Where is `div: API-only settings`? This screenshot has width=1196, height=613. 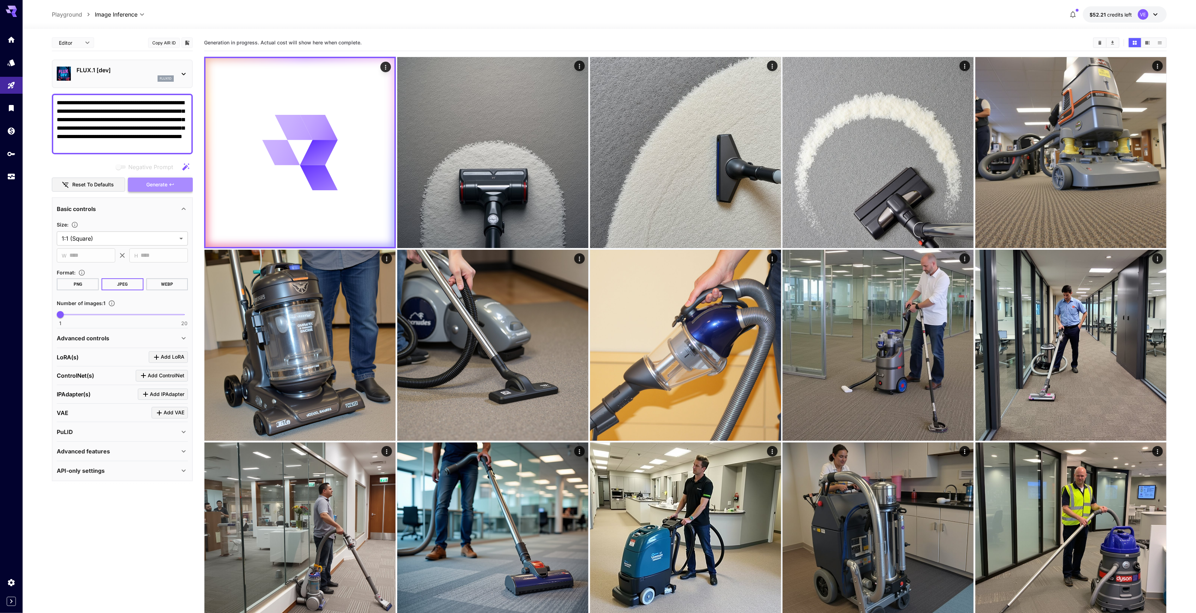 div: API-only settings is located at coordinates (122, 471).